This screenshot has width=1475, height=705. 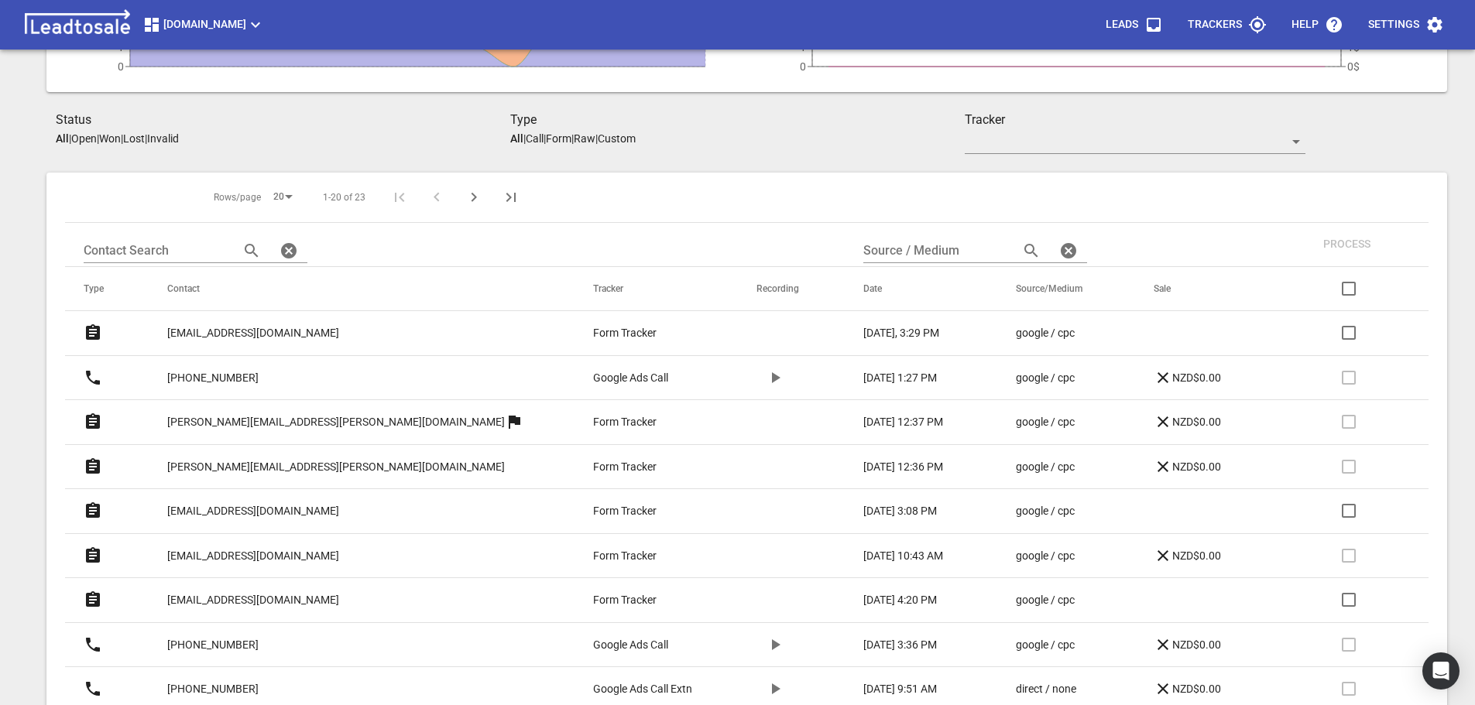 I want to click on p: Form, so click(x=558, y=139).